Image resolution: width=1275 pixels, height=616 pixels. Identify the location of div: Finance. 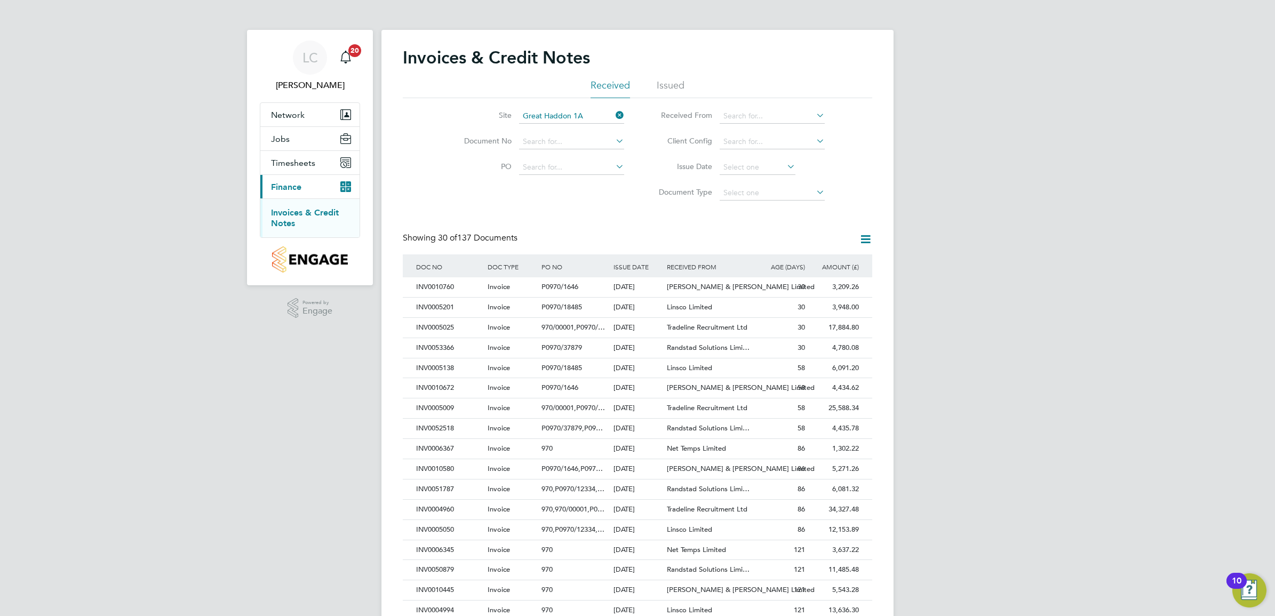
(310, 218).